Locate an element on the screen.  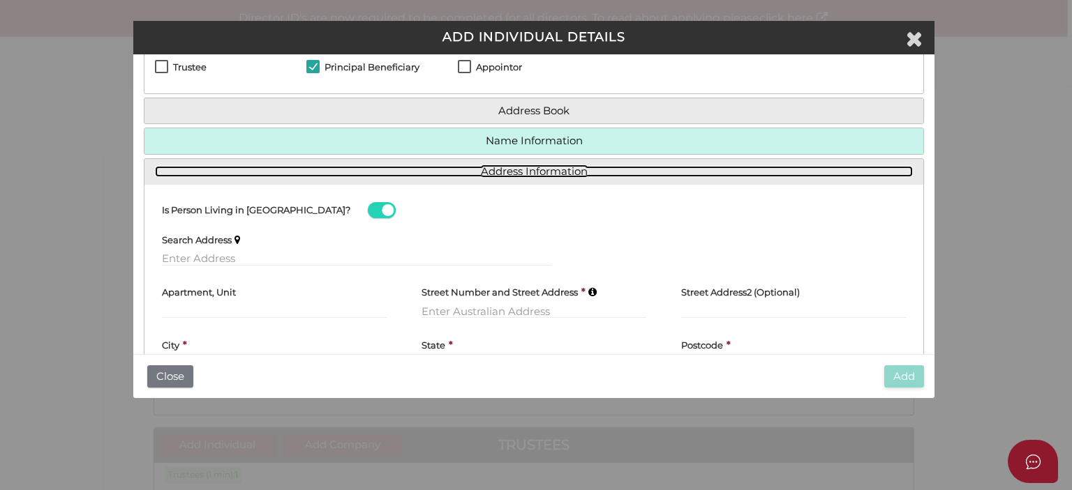
input: Enter Australian Address is located at coordinates (534, 311).